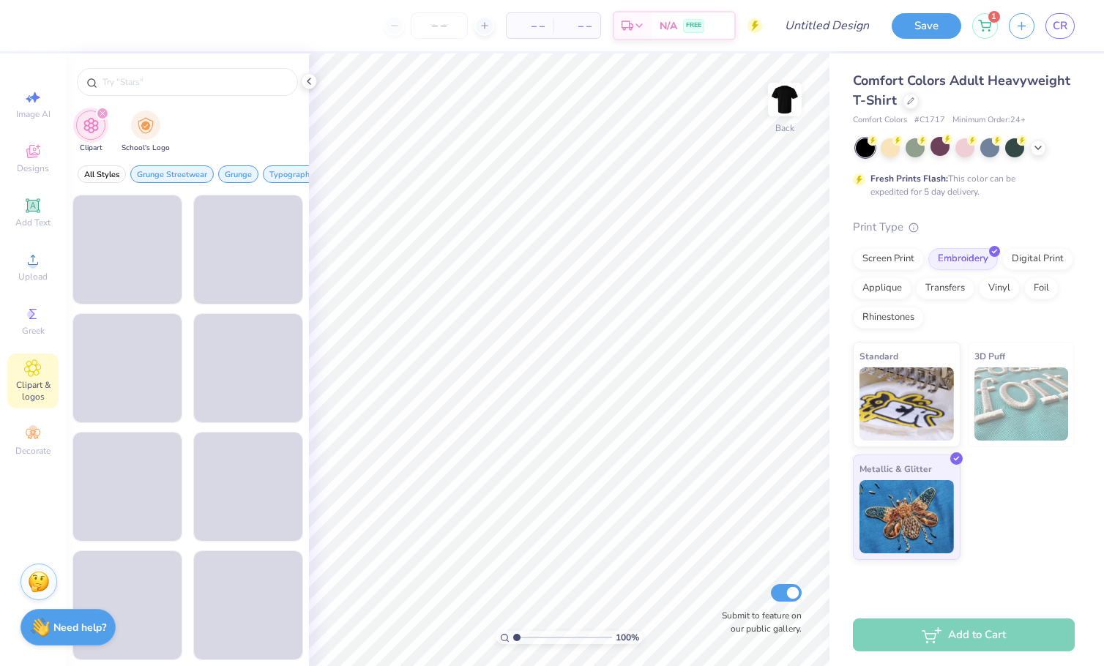  I want to click on div: Embroidery, so click(963, 259).